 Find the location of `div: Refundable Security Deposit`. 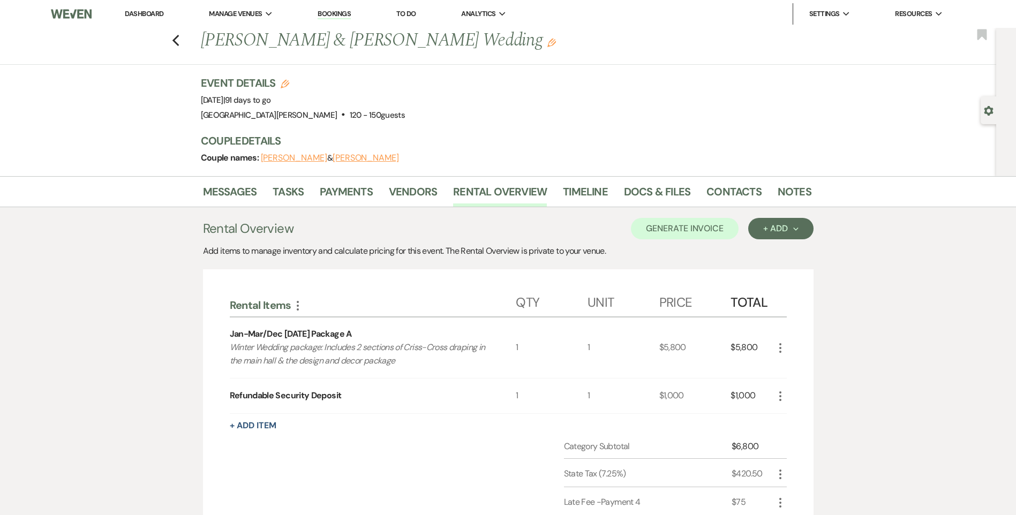

div: Refundable Security Deposit is located at coordinates (286, 396).